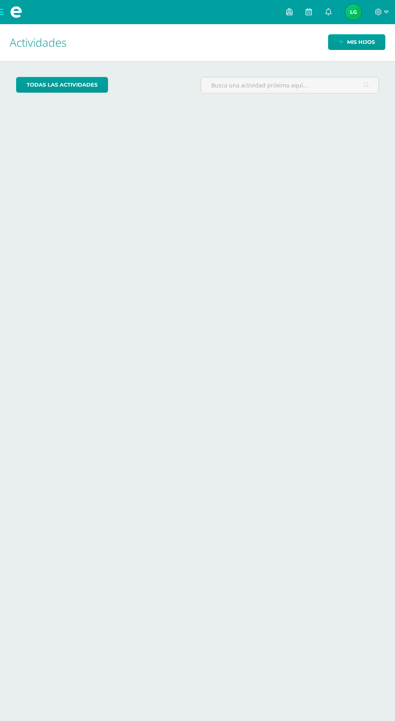 This screenshot has width=395, height=721. I want to click on h1: Actividades, so click(197, 42).